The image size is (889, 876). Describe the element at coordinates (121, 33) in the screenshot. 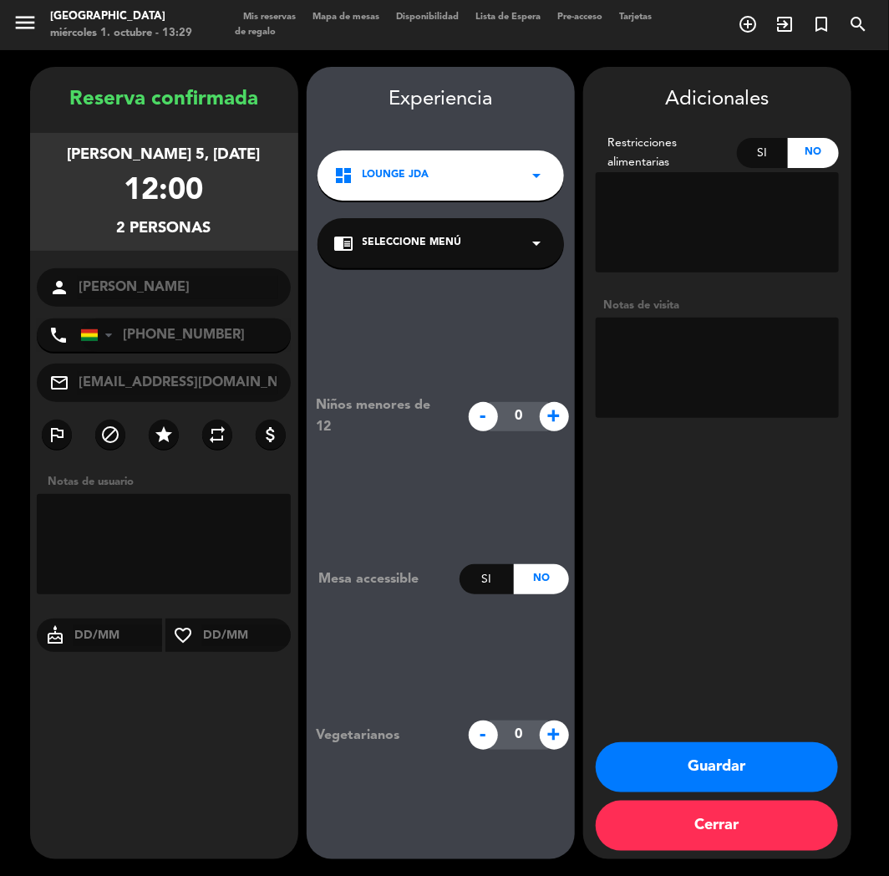

I see `div: miércoles 1. octubre - 13:29` at that location.